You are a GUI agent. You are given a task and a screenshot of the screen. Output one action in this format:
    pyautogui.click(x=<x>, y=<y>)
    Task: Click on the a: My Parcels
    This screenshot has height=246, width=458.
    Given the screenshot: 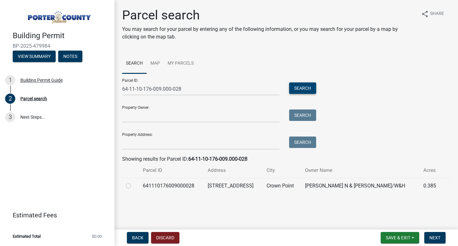 What is the action you would take?
    pyautogui.click(x=181, y=64)
    